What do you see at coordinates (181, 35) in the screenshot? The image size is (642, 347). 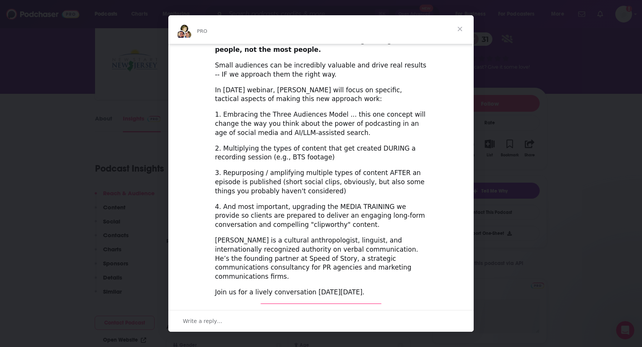 I see `img: Sydney avatar` at bounding box center [181, 35].